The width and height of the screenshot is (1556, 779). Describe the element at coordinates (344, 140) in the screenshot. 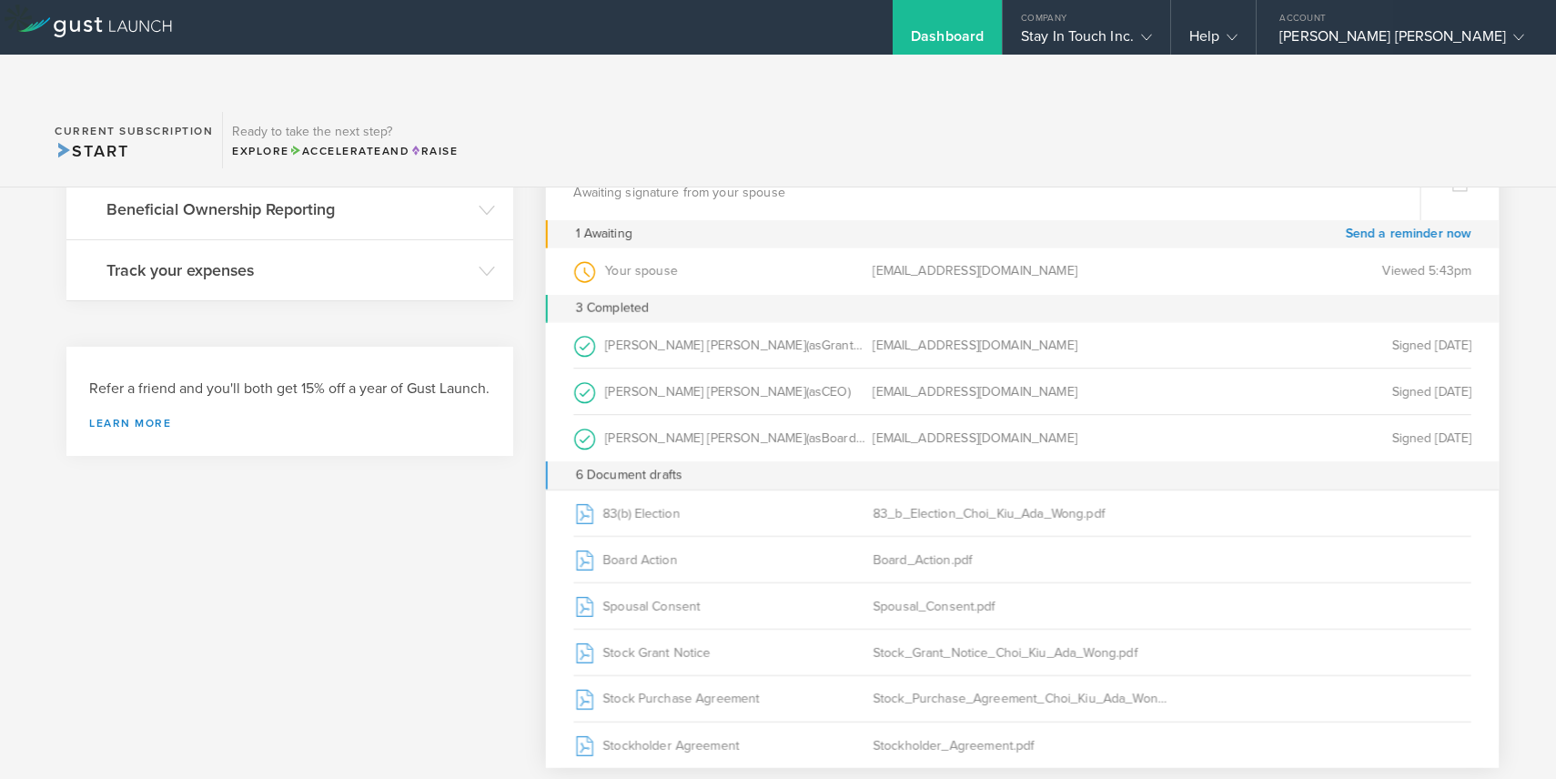

I see `div: Ready to take the next step?ExploreAccelerateandRaise` at that location.